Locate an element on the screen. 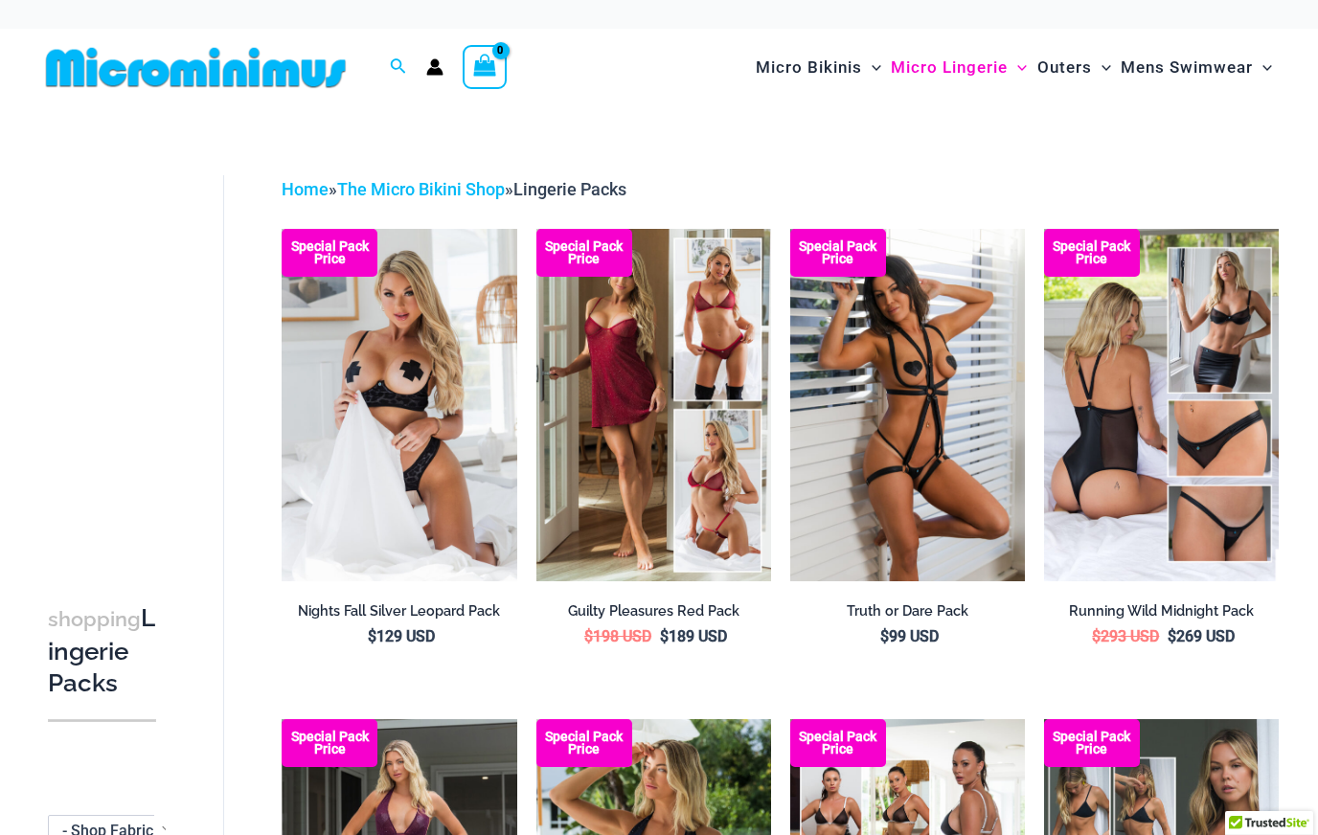 This screenshot has width=1318, height=835. img: Truth or Dare Black 1905 Bodysuit 611 Micro 07 is located at coordinates (907, 405).